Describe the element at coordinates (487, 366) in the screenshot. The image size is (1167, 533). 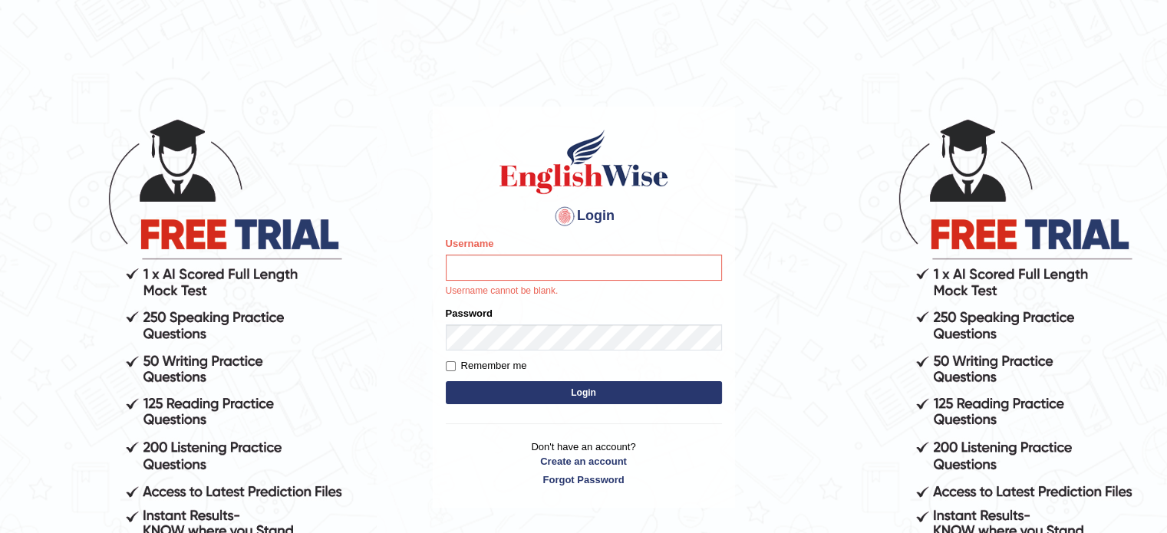
I see `label: Remember me` at that location.